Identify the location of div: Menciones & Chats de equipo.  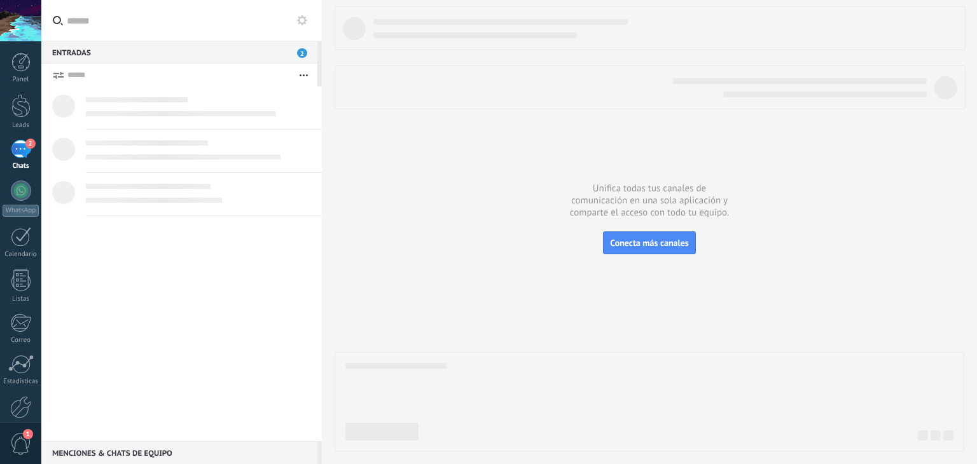
(179, 453).